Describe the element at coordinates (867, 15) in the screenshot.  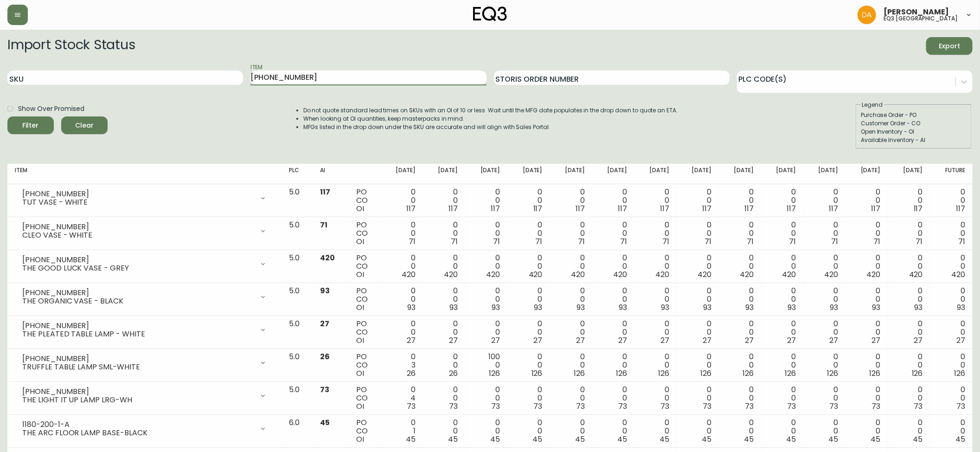
I see `img: dd1a7e8db21a0ac8adbf82b84ca05374` at that location.